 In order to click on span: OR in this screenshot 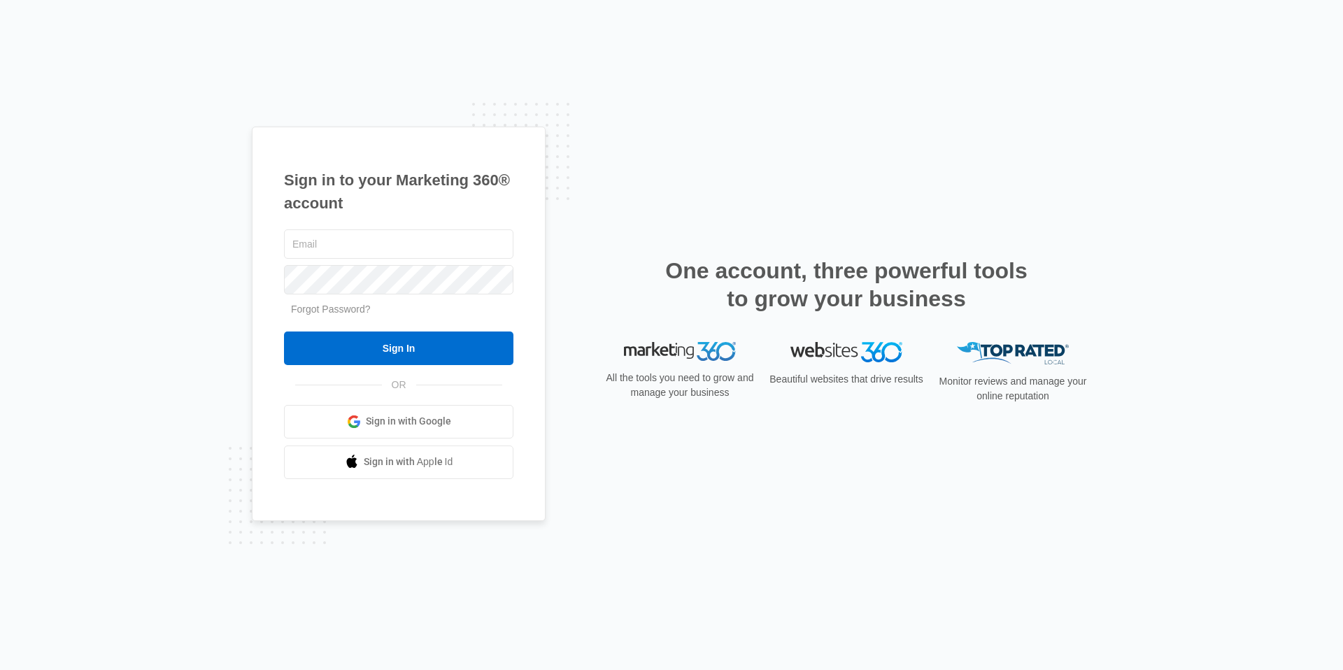, I will do `click(399, 385)`.